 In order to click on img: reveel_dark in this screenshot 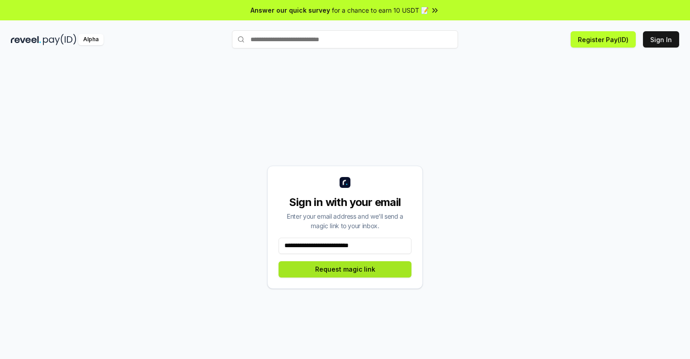, I will do `click(26, 39)`.